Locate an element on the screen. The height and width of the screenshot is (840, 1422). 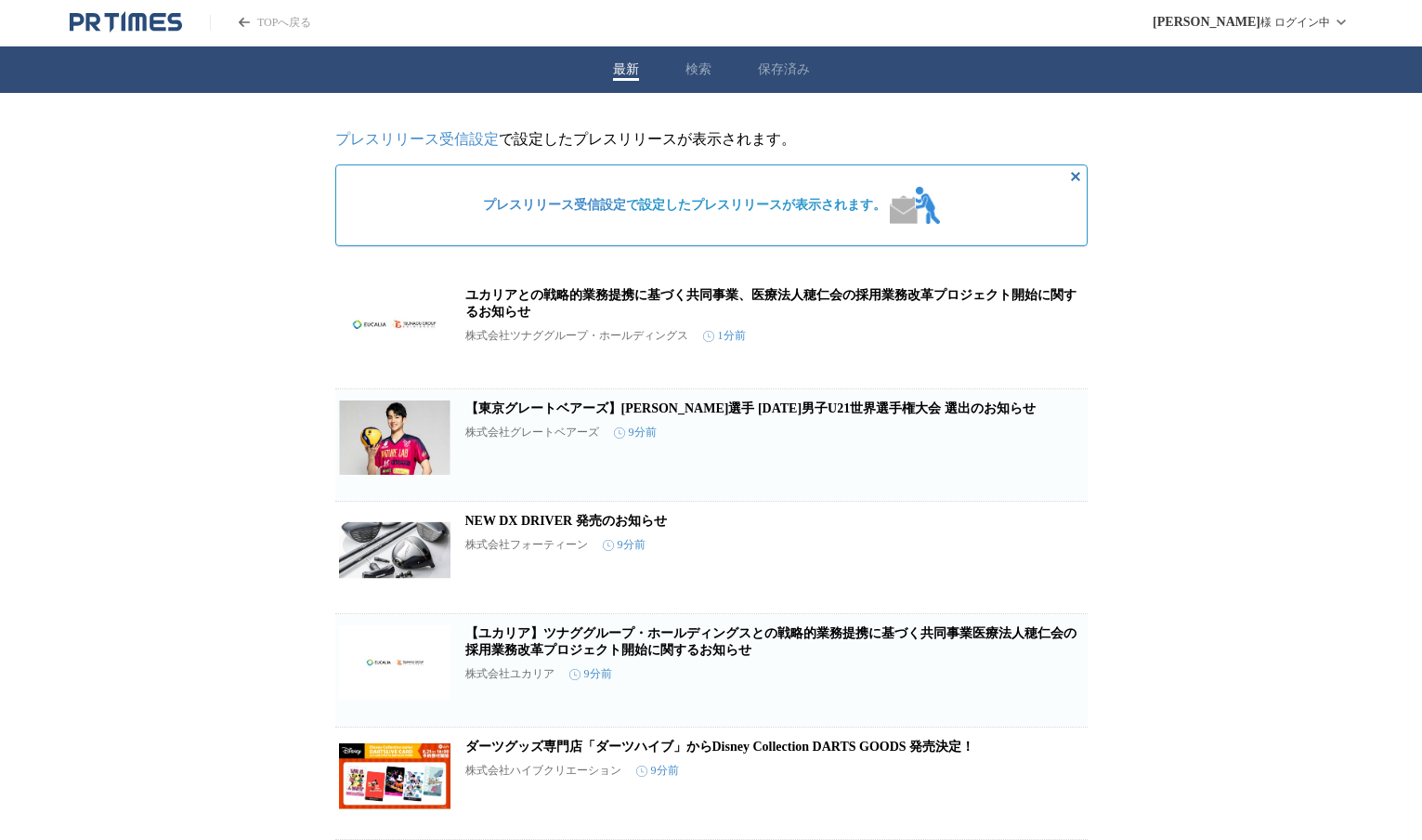
p: 株式会社ユカリア is located at coordinates (510, 673).